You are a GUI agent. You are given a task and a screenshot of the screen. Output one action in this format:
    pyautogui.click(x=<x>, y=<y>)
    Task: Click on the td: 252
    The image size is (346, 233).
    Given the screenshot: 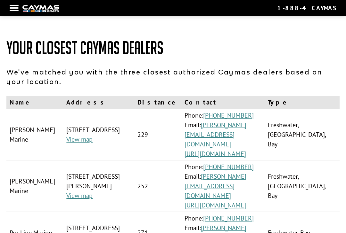 What is the action you would take?
    pyautogui.click(x=158, y=186)
    